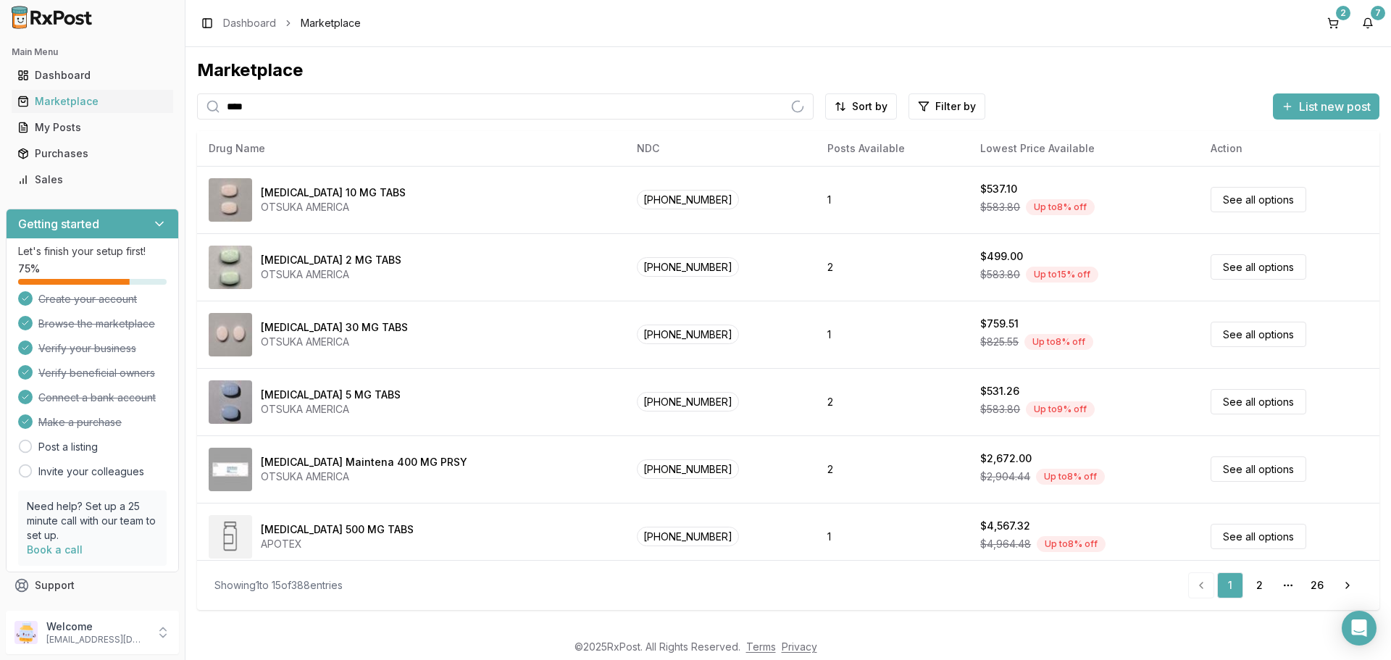 Image resolution: width=1391 pixels, height=660 pixels. What do you see at coordinates (1368, 23) in the screenshot?
I see `button: 7` at bounding box center [1368, 23].